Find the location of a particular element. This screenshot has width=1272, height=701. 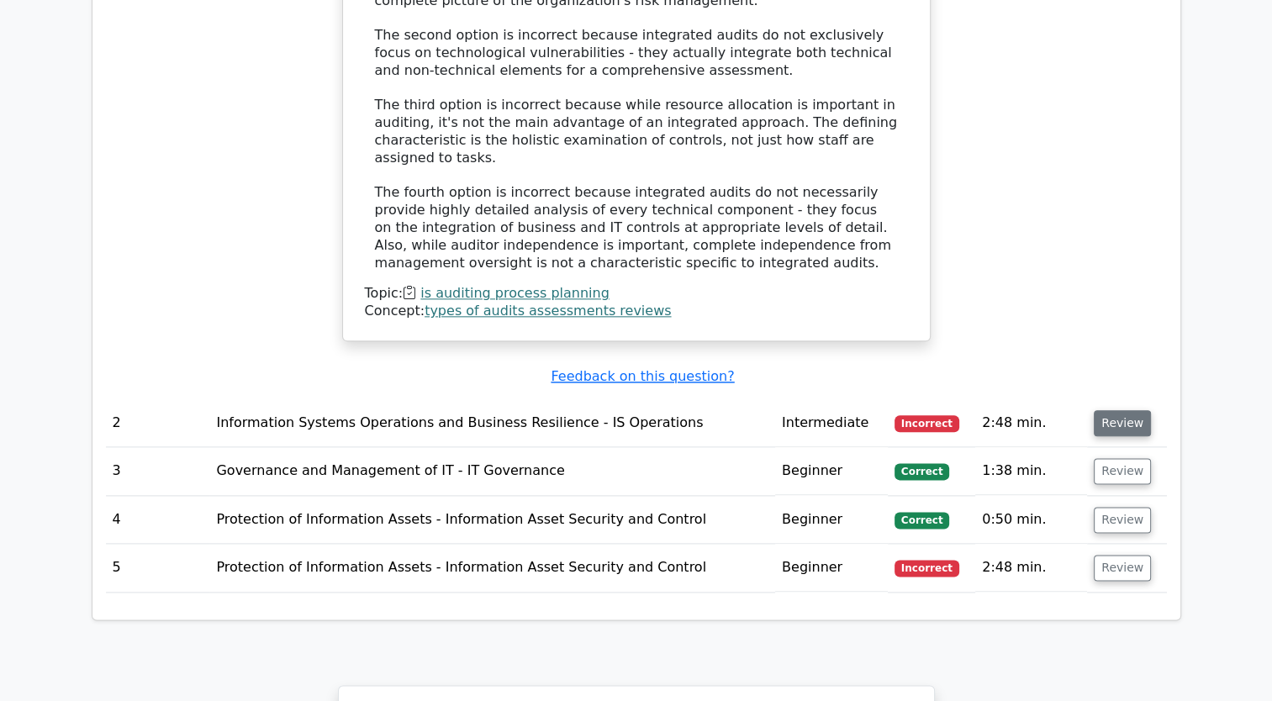

td: 5 is located at coordinates (158, 568).